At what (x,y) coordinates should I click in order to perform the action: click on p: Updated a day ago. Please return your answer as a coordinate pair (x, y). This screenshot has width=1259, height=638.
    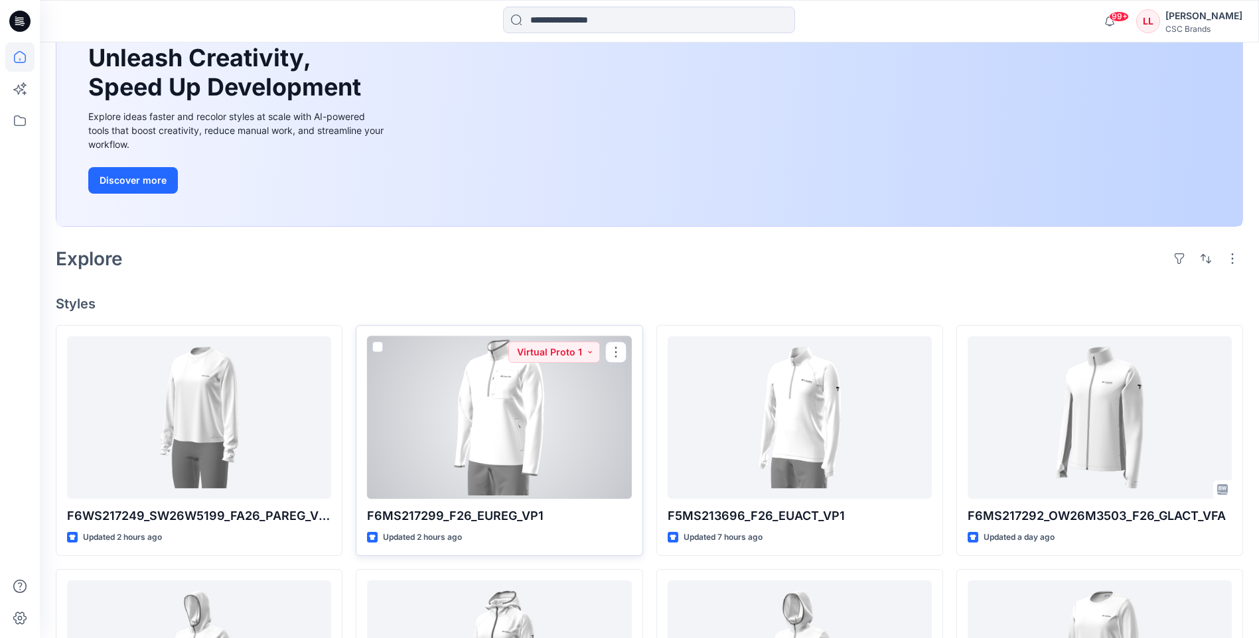
    Looking at the image, I should click on (1018, 537).